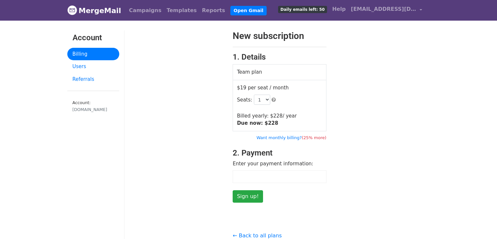  What do you see at coordinates (93, 54) in the screenshot?
I see `a: Billing` at bounding box center [93, 54].